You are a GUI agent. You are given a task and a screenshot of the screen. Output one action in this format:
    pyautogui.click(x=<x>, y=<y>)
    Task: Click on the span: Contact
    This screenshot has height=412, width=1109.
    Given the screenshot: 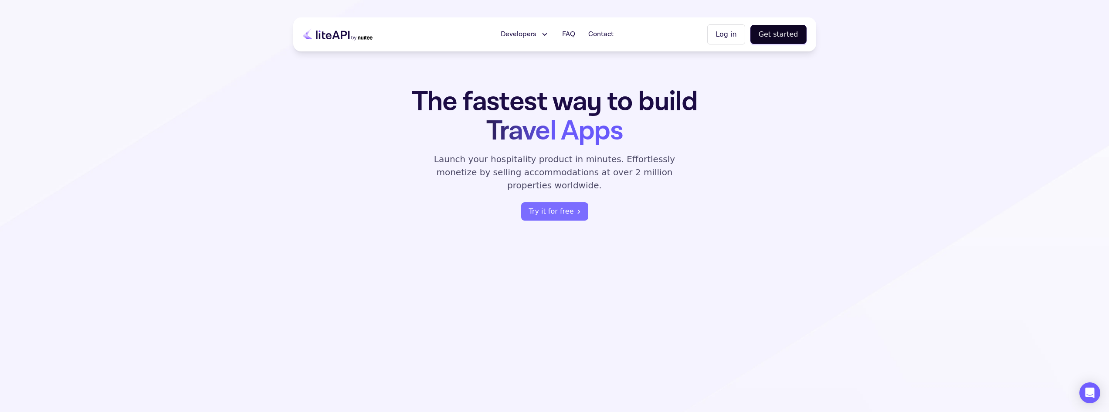 What is the action you would take?
    pyautogui.click(x=601, y=34)
    